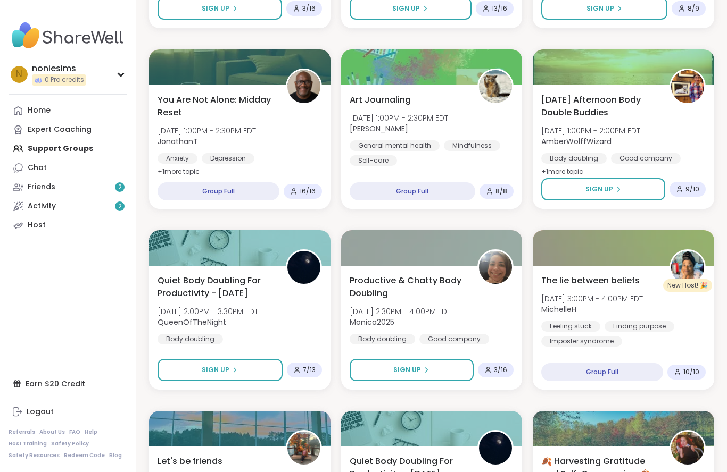 Image resolution: width=727 pixels, height=472 pixels. I want to click on div: Mindfulness, so click(472, 146).